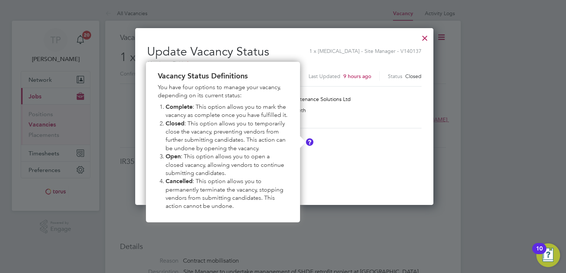 The width and height of the screenshot is (566, 273). Describe the element at coordinates (159, 99) in the screenshot. I see `label: Start` at that location.